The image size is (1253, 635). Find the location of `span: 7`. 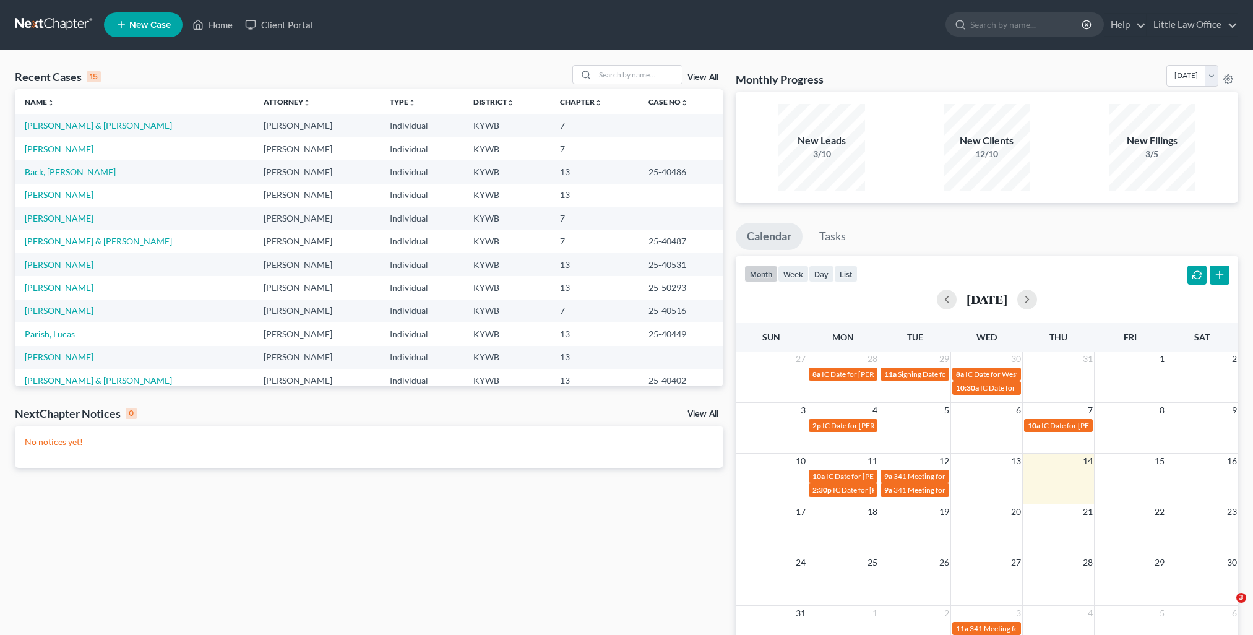

span: 7 is located at coordinates (1091, 410).